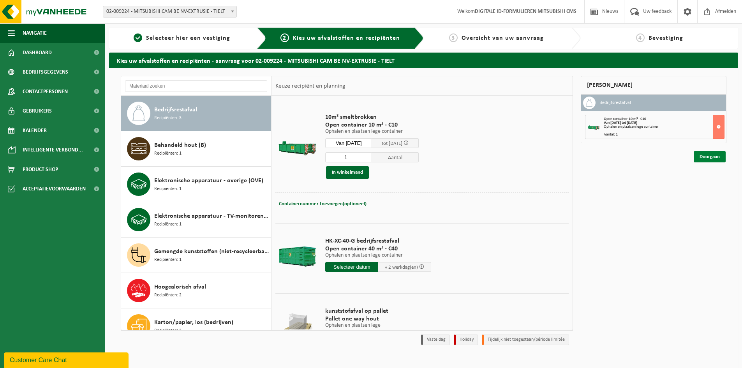 The height and width of the screenshot is (368, 742). I want to click on span: Bedrijfsrestafval, so click(176, 110).